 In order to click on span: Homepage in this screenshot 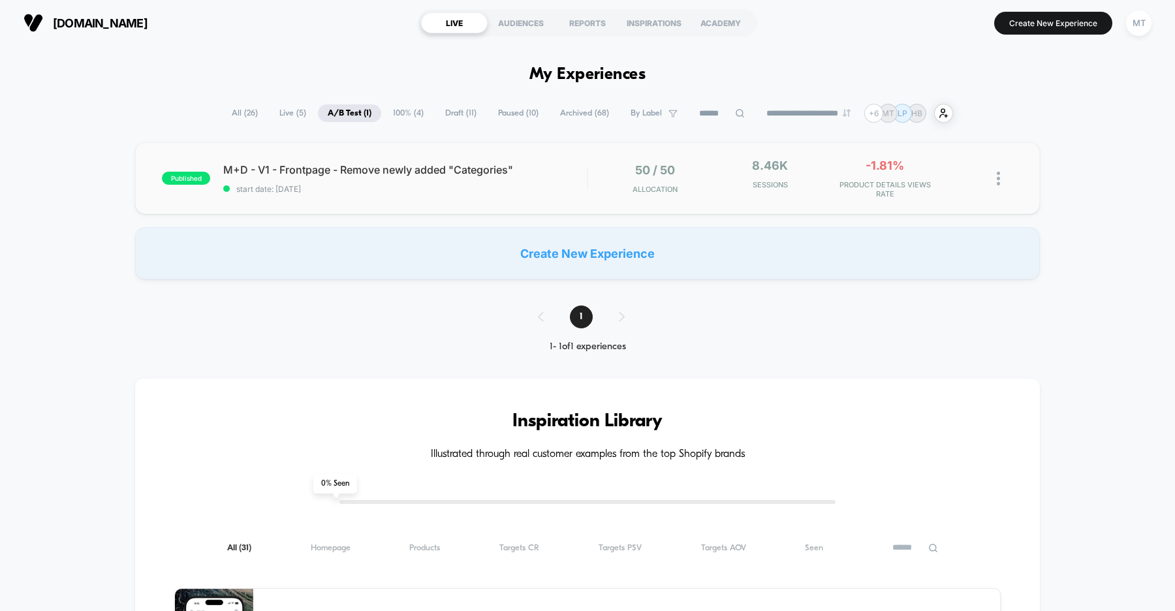, I will do `click(330, 548)`.